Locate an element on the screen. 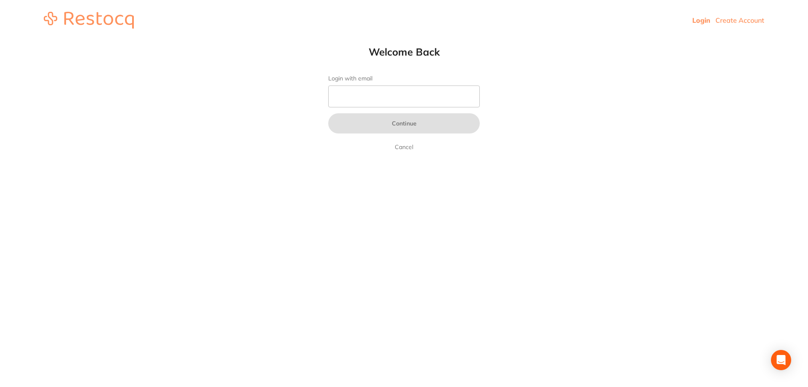  h1: Welcome Back is located at coordinates (404, 52).